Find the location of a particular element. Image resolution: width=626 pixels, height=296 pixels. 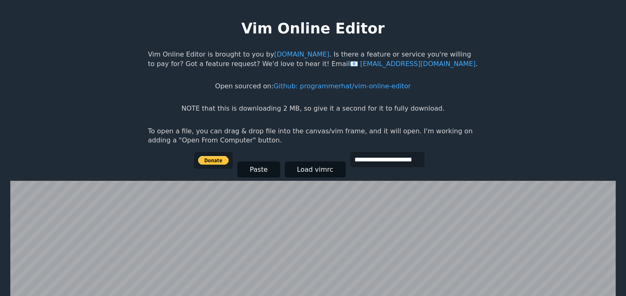

button: Load vimrc is located at coordinates (315, 169).